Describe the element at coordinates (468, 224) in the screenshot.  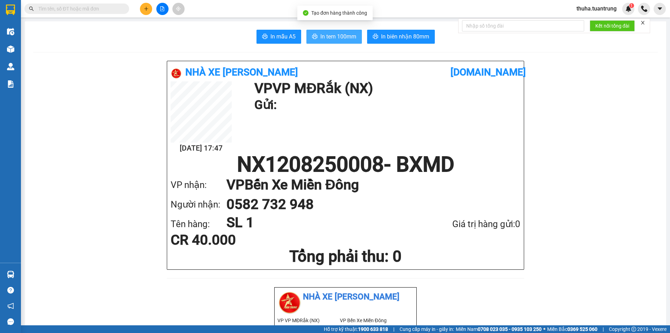
I see `div: Giá trị hàng gửi: 0` at that location.